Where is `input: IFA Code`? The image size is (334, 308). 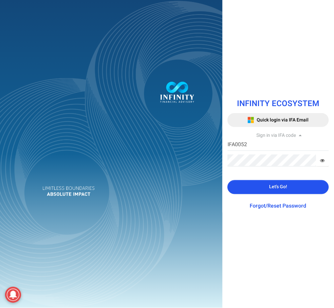 input: IFA Code is located at coordinates (278, 145).